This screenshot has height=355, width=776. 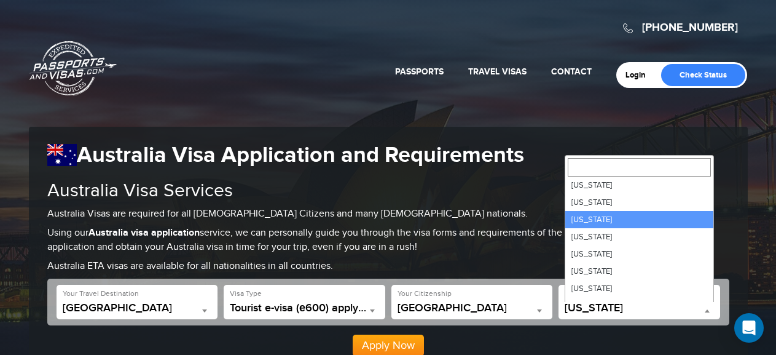 What do you see at coordinates (640, 75) in the screenshot?
I see `a: Login` at bounding box center [640, 75].